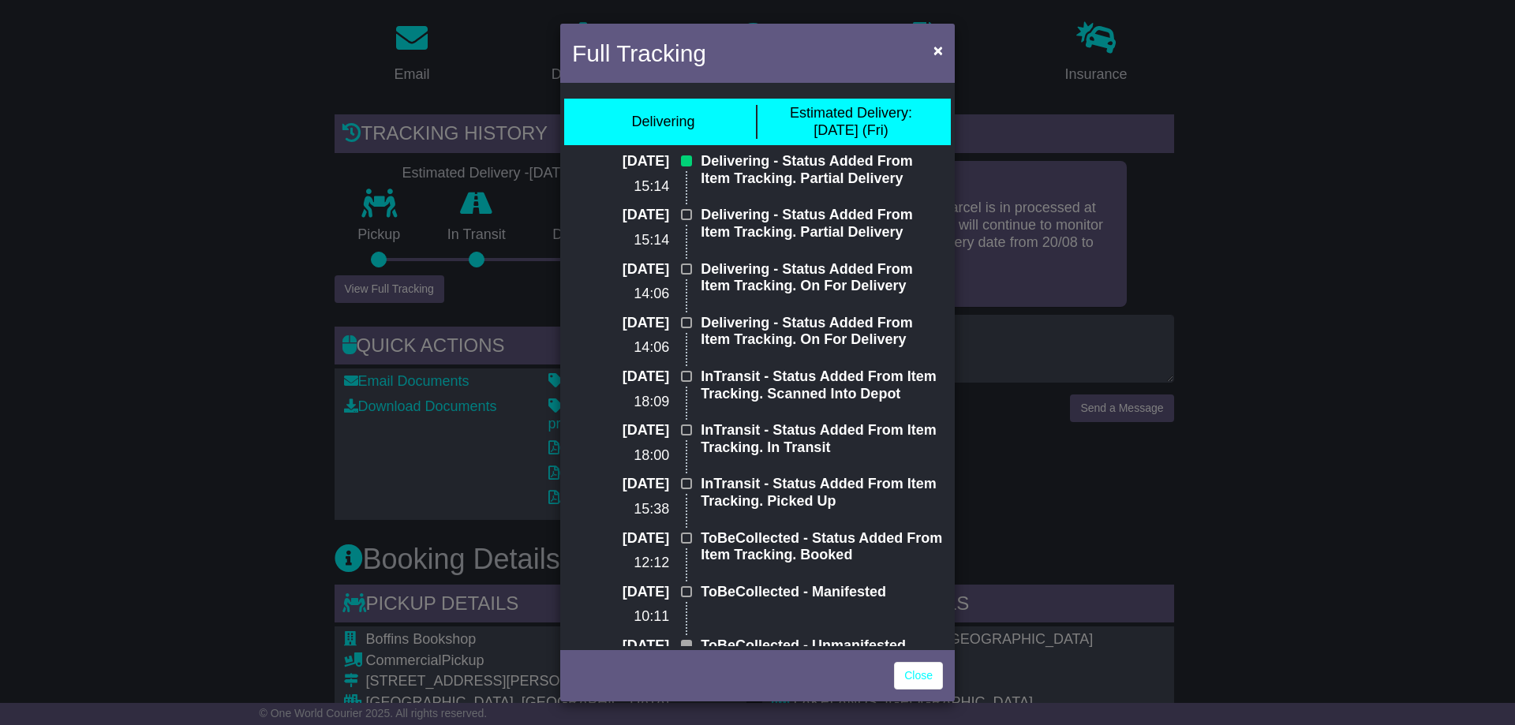 The image size is (1515, 725). I want to click on span: Estimated Delivery:, so click(851, 113).